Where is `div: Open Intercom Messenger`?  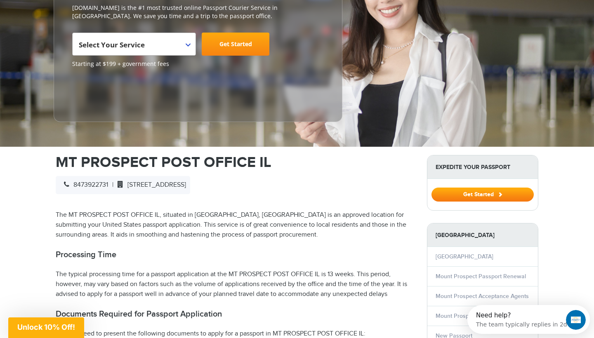 div: Open Intercom Messenger is located at coordinates (64, 14).